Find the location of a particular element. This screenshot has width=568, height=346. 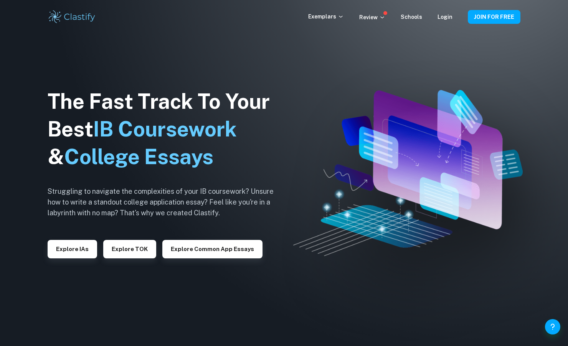

h6: Struggling to navigate the complexities of your IB coursework? Unsure how to write a standout col... is located at coordinates (167, 202).